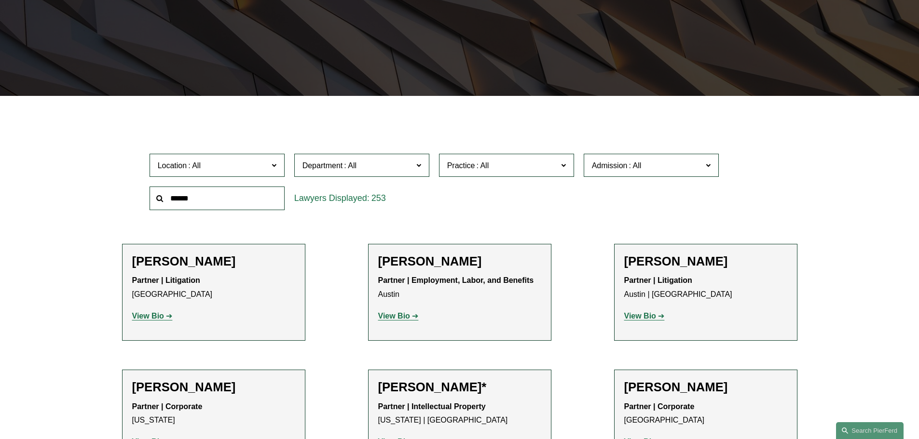  Describe the element at coordinates (460, 288) in the screenshot. I see `p: Austin` at that location.